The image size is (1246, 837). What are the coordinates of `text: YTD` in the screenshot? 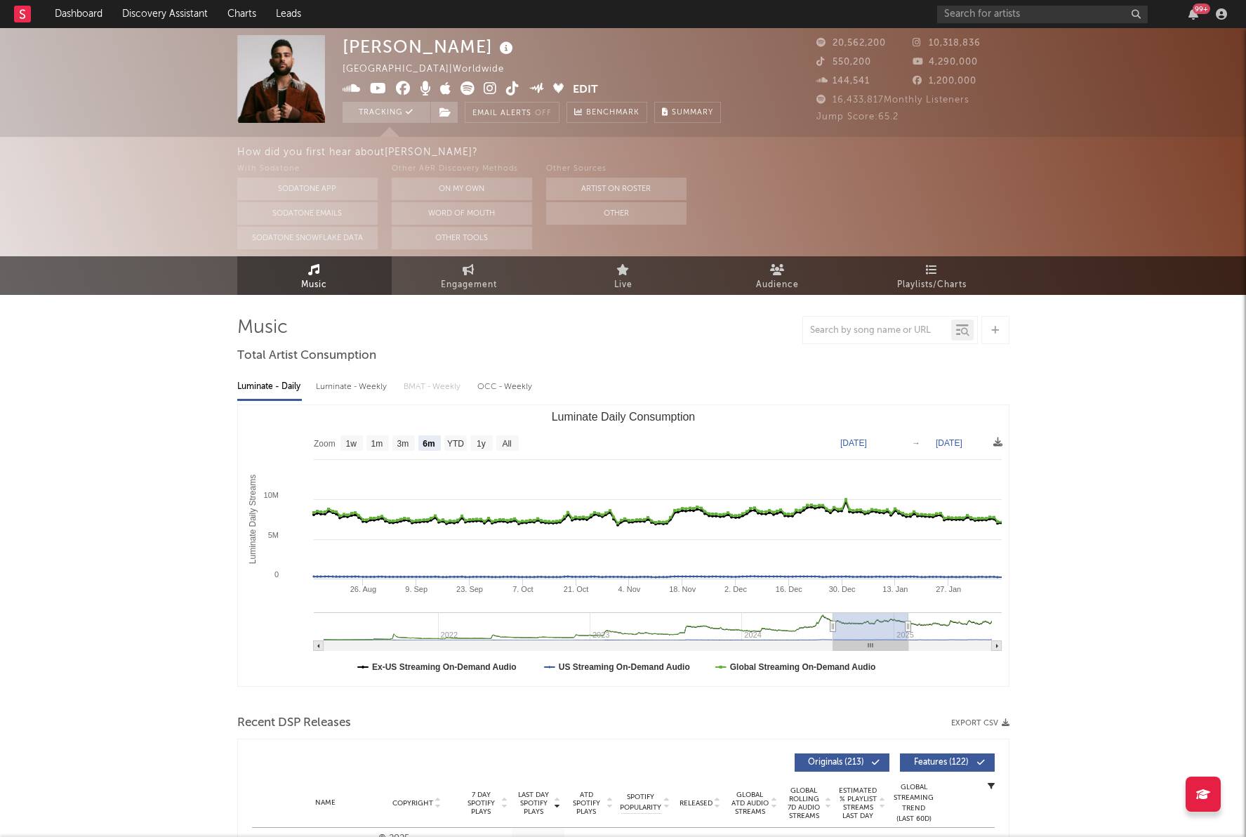 It's located at (455, 444).